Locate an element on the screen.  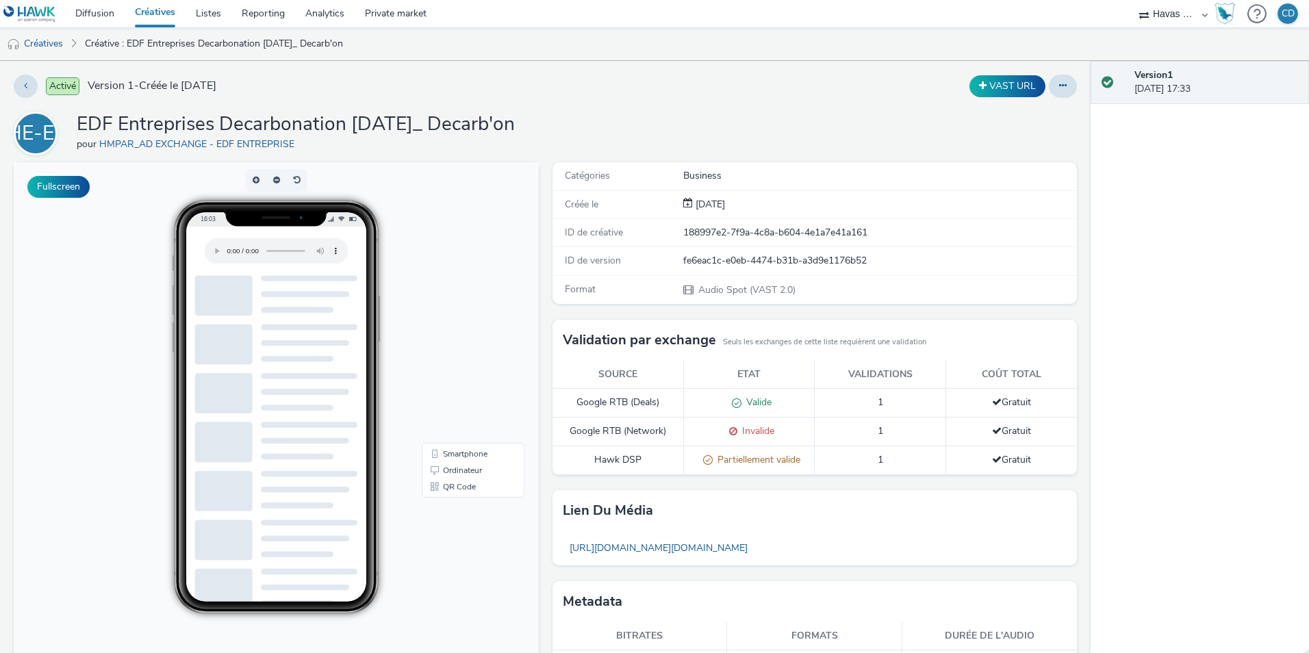
th: Etat is located at coordinates (749, 375).